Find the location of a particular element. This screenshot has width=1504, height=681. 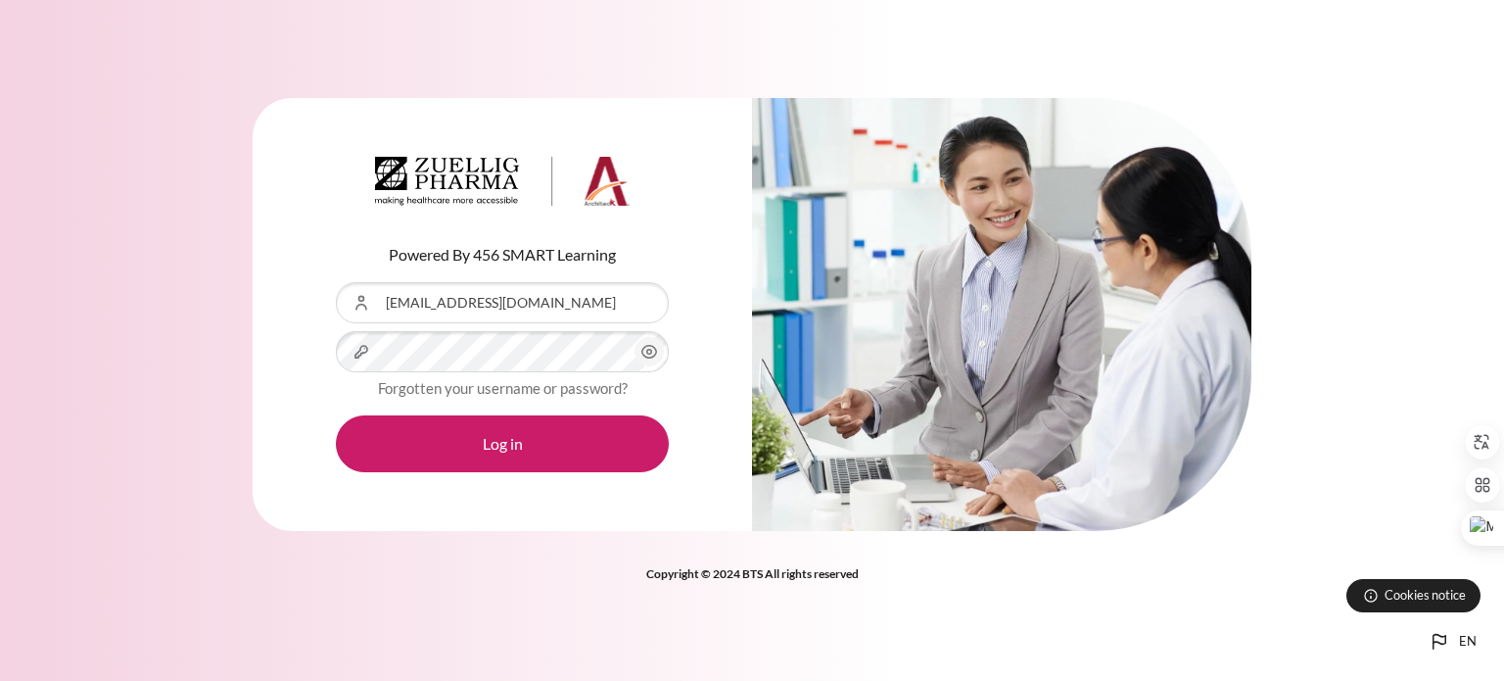

button: Languages is located at coordinates (1452, 641).